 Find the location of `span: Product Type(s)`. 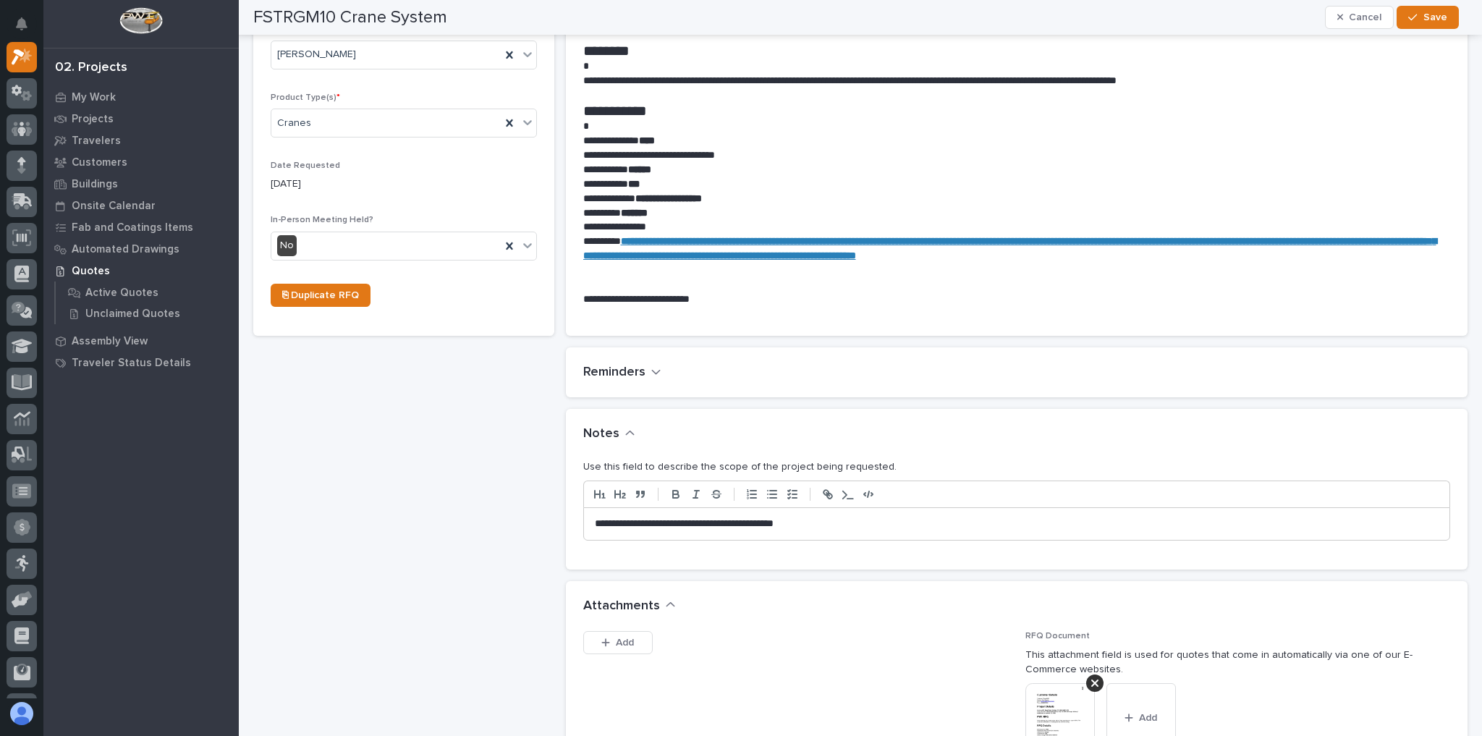

span: Product Type(s) is located at coordinates (305, 98).